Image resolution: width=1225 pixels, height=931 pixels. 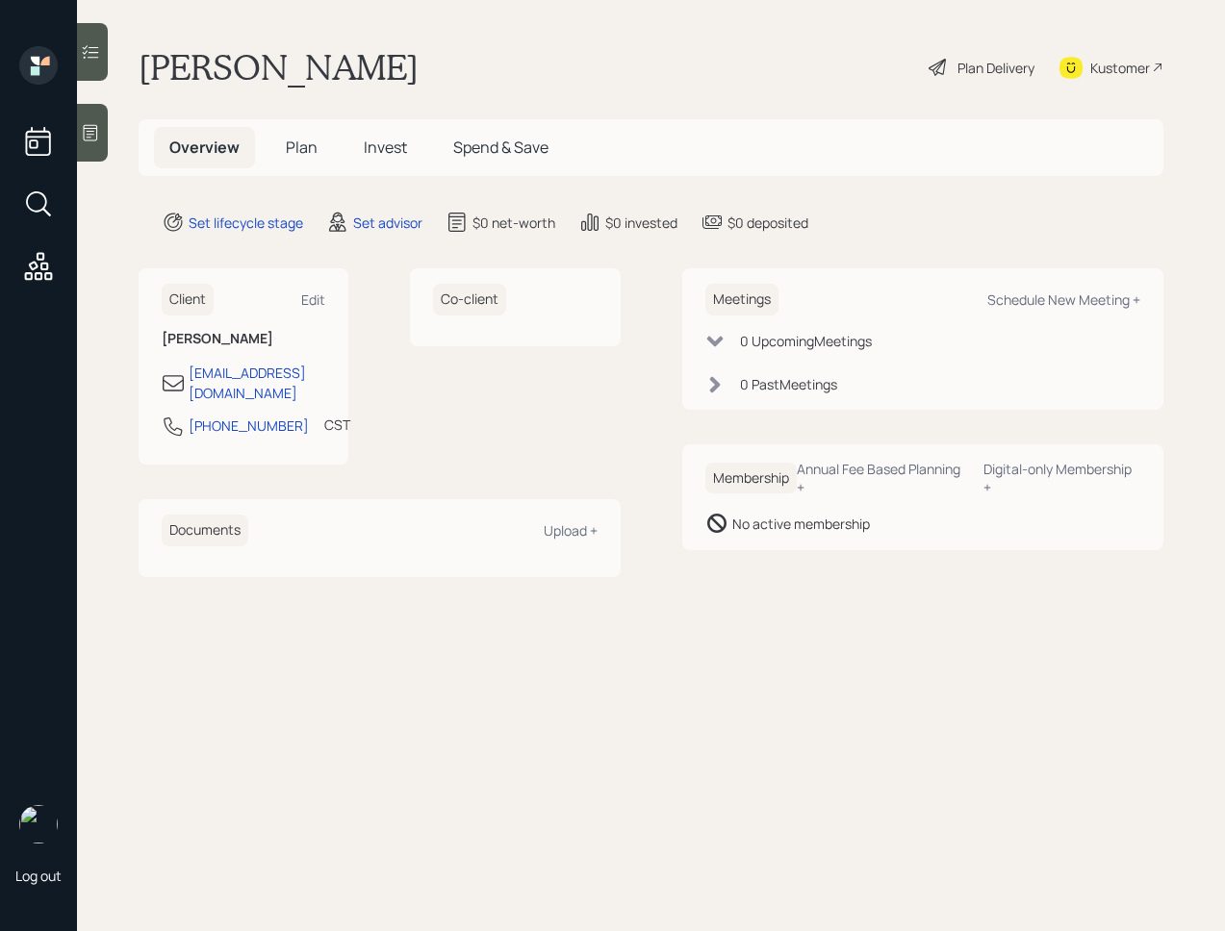 What do you see at coordinates (205, 530) in the screenshot?
I see `h6: Documents` at bounding box center [205, 530].